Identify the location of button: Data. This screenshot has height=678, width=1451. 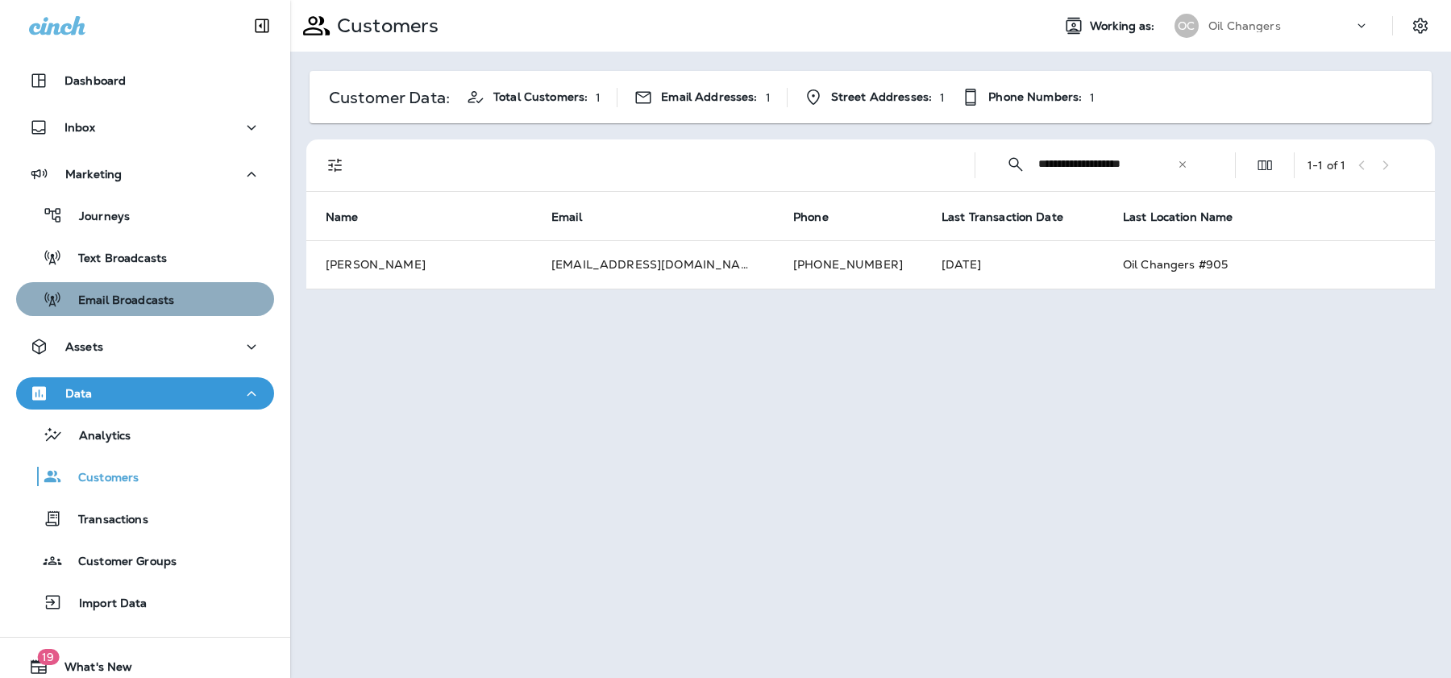
(145, 394).